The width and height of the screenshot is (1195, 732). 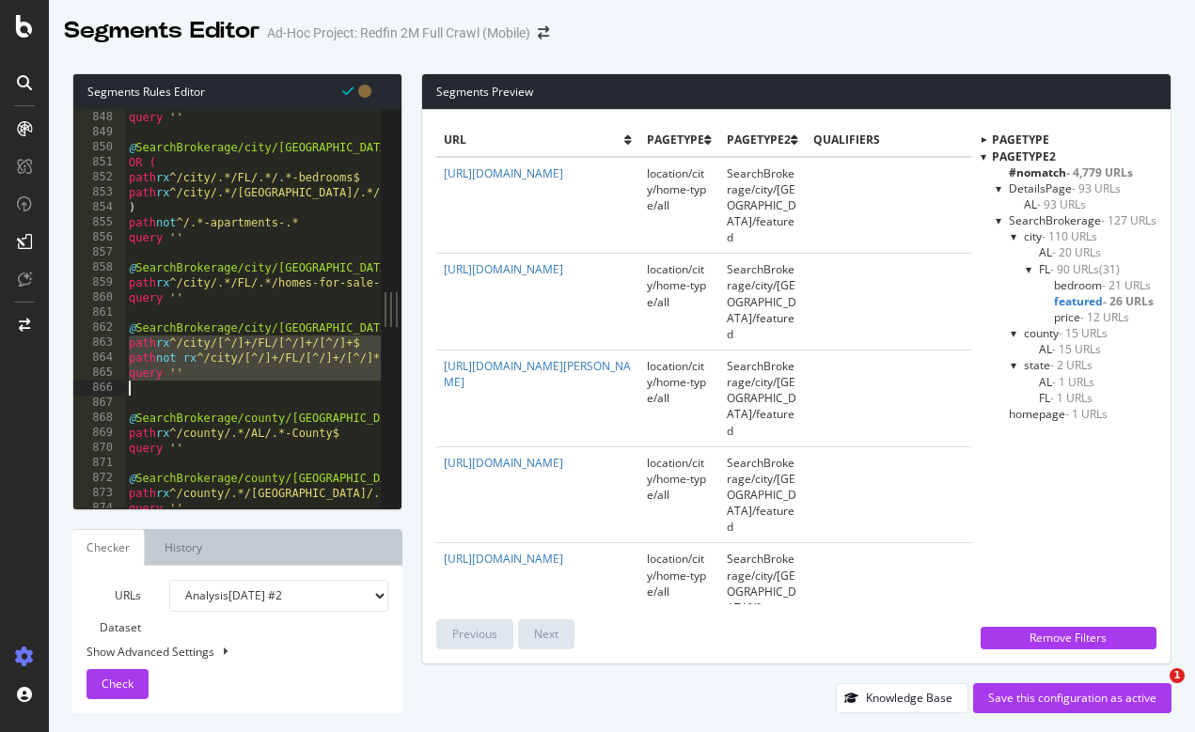 What do you see at coordinates (99, 403) in the screenshot?
I see `div: 867` at bounding box center [99, 403].